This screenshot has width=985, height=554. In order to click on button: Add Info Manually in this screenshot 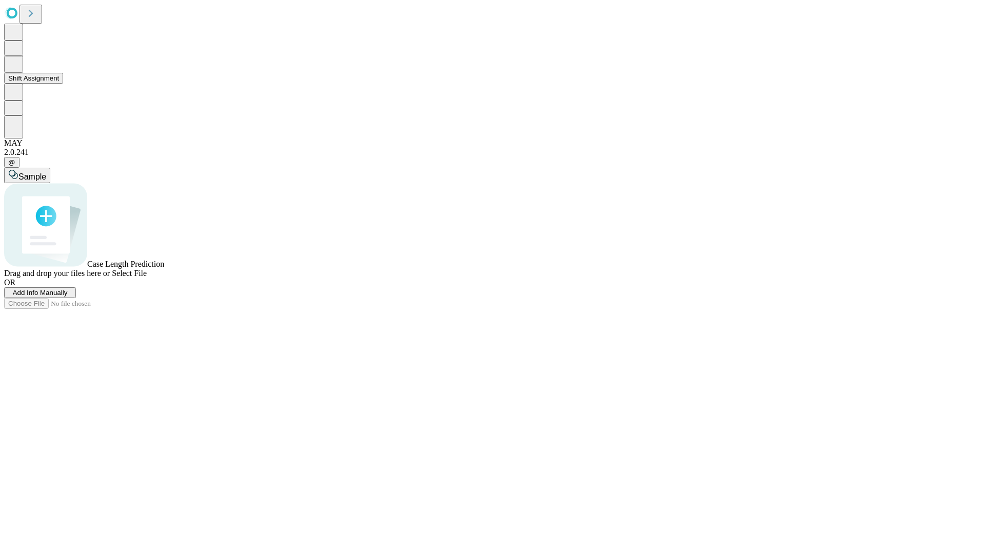, I will do `click(40, 292)`.